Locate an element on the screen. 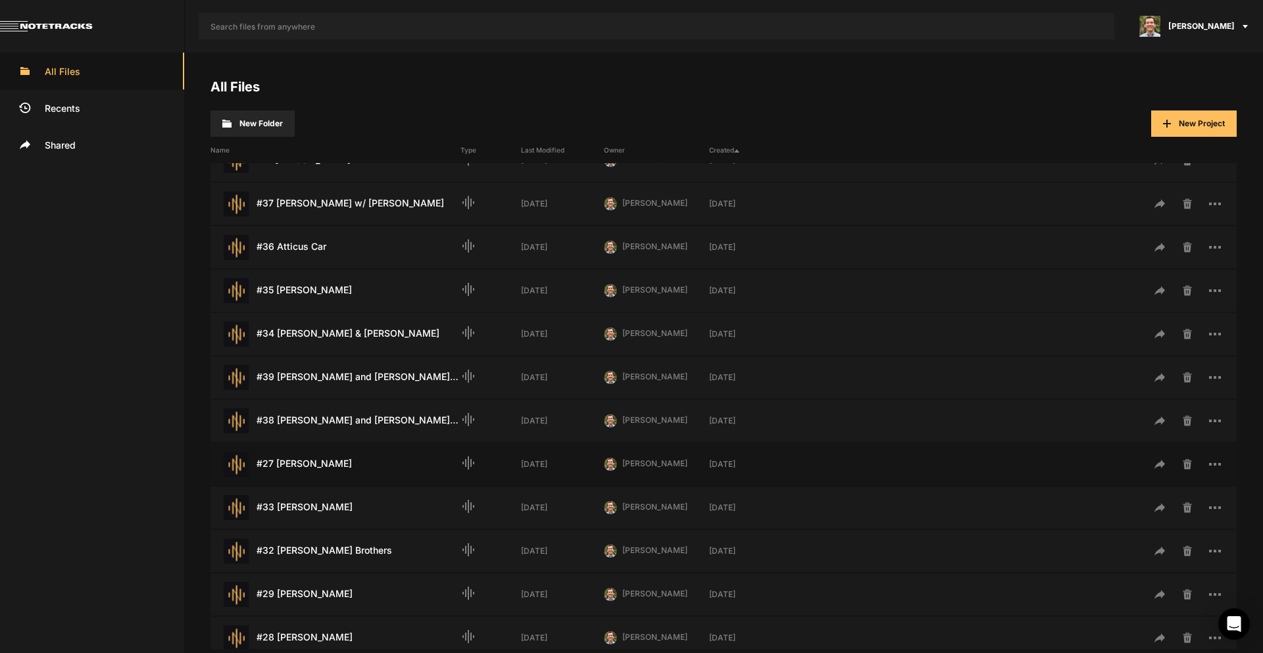 The image size is (1263, 653). div: Last Modified is located at coordinates (562, 150).